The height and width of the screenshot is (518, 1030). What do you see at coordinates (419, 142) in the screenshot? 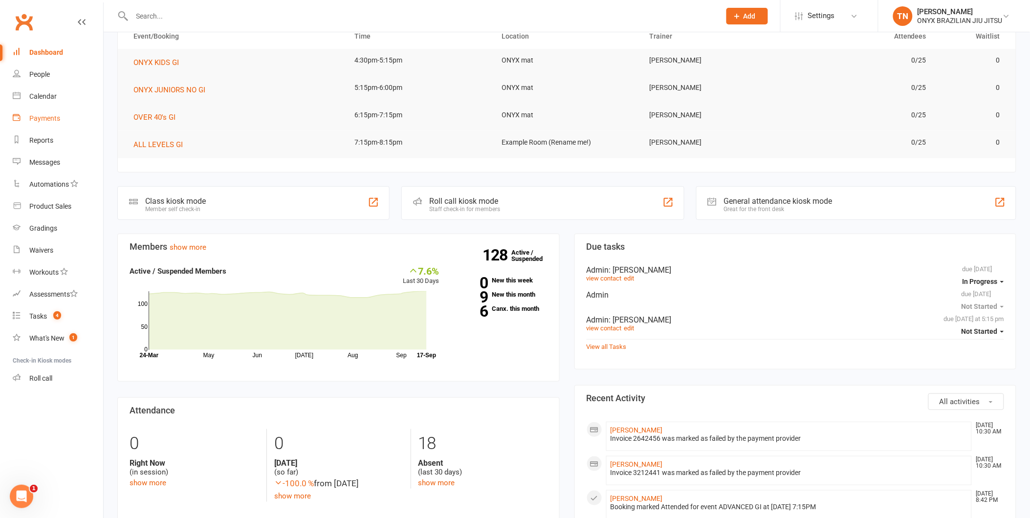
I see `td: 7:15pm-8:15pm` at bounding box center [419, 142].